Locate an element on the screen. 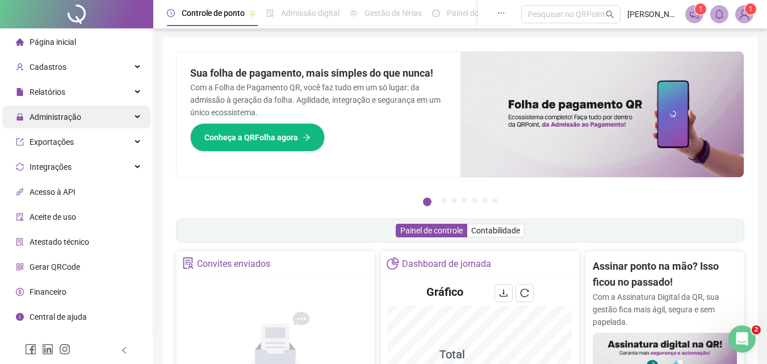 The height and width of the screenshot is (364, 767). span: Gerar QRCode is located at coordinates (55, 267).